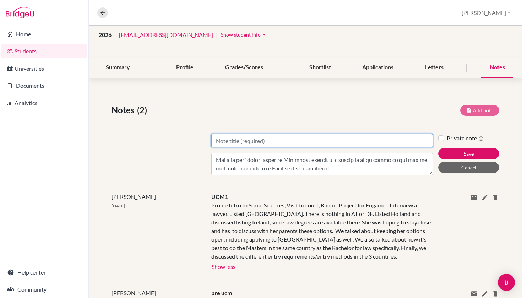 This screenshot has height=298, width=522. What do you see at coordinates (322, 231) in the screenshot?
I see `div: Profile Intro to Social Sciences, Visit to court, Bimun. Project for Engame - Interview a lawyer....` at bounding box center [322, 231].